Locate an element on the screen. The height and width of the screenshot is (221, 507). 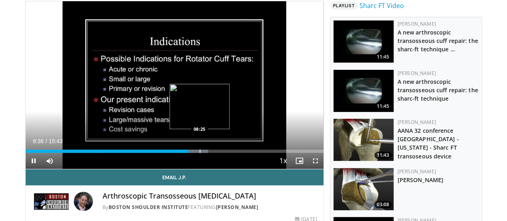
img: Avatar is located at coordinates (83, 201).